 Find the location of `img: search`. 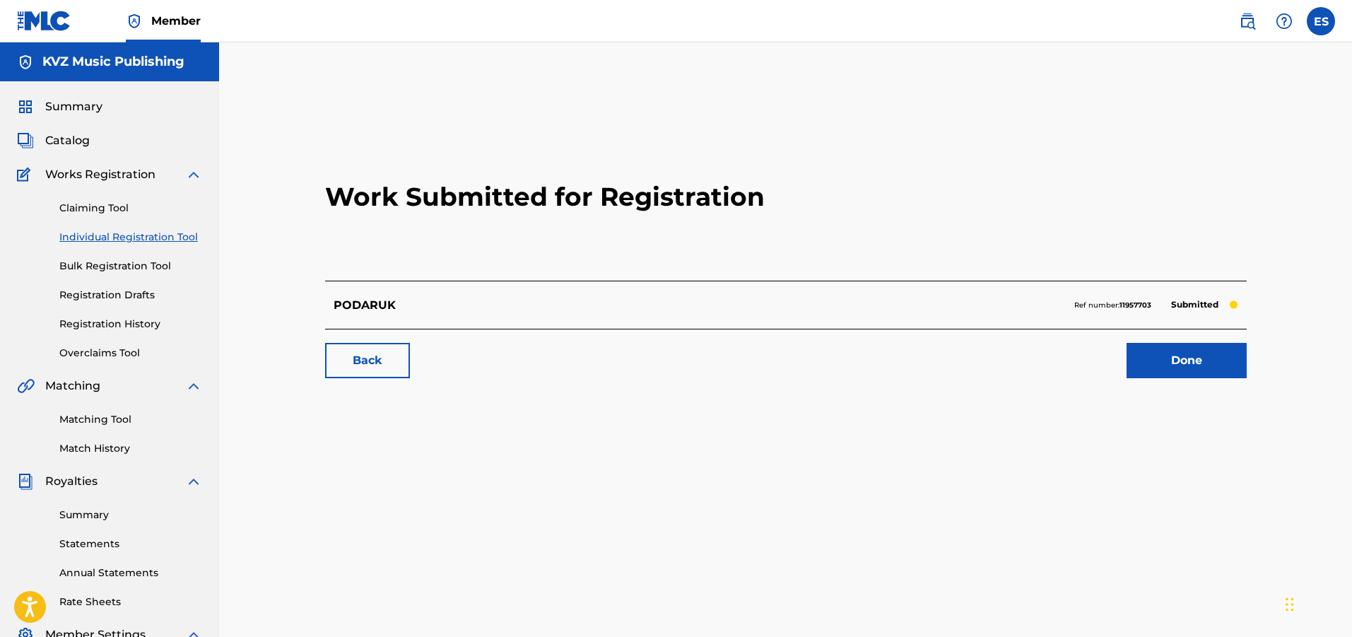

img: search is located at coordinates (1247, 21).